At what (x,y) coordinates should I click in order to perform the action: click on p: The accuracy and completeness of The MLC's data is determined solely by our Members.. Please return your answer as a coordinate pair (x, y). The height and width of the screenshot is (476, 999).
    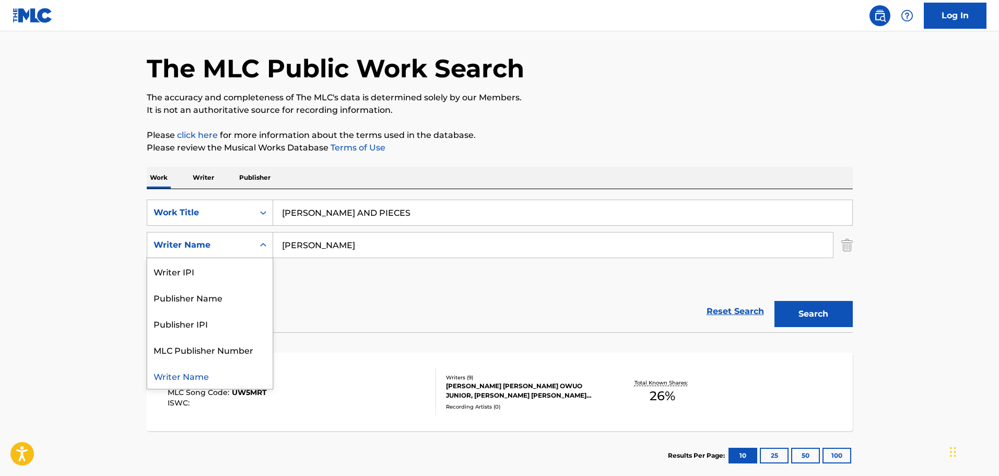
    Looking at the image, I should click on (500, 98).